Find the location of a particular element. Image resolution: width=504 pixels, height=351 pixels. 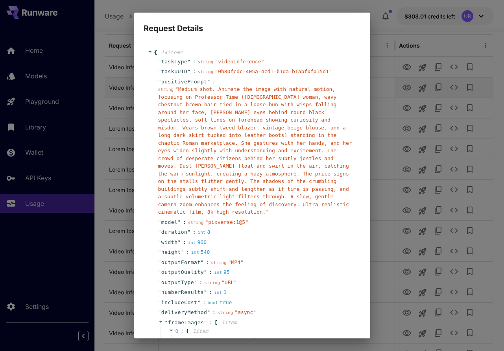

div: 95 is located at coordinates (222, 272).